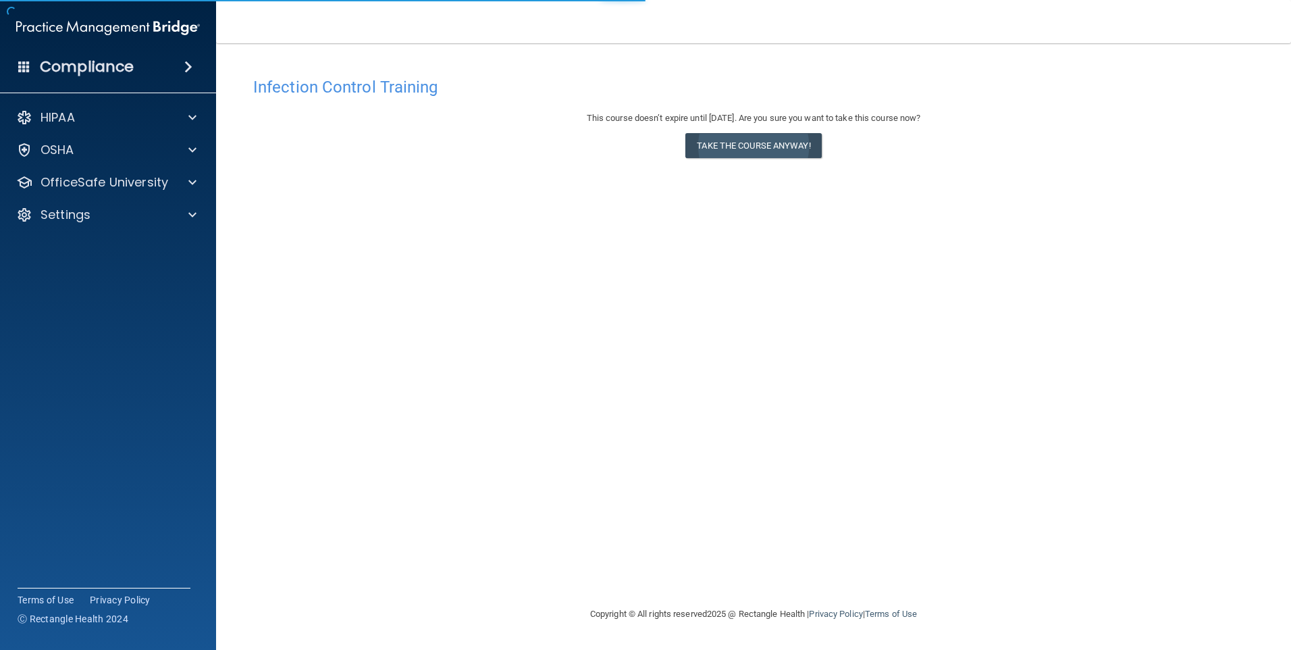 The height and width of the screenshot is (650, 1291). Describe the element at coordinates (66, 215) in the screenshot. I see `p: Settings` at that location.